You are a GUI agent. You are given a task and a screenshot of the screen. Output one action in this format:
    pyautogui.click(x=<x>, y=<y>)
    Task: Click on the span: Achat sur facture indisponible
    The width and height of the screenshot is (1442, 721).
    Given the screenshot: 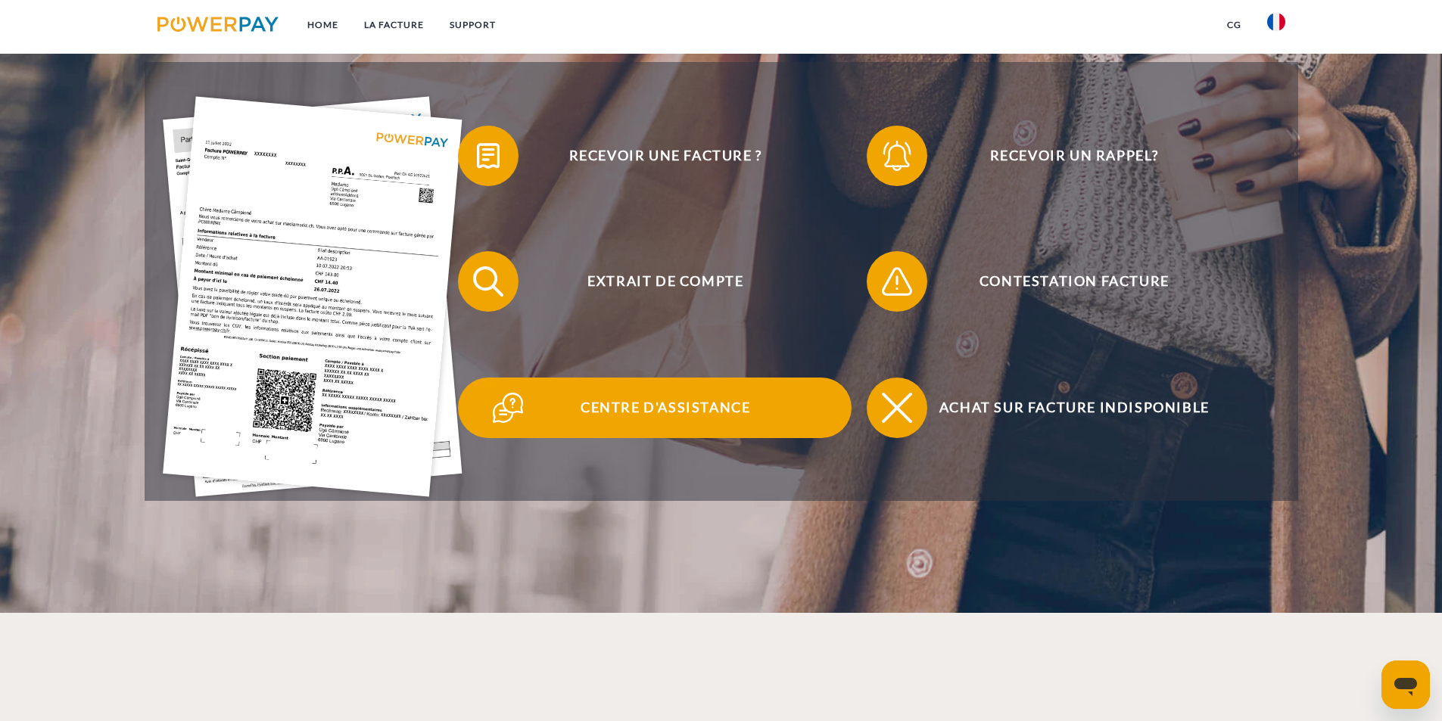 What is the action you would take?
    pyautogui.click(x=1074, y=408)
    